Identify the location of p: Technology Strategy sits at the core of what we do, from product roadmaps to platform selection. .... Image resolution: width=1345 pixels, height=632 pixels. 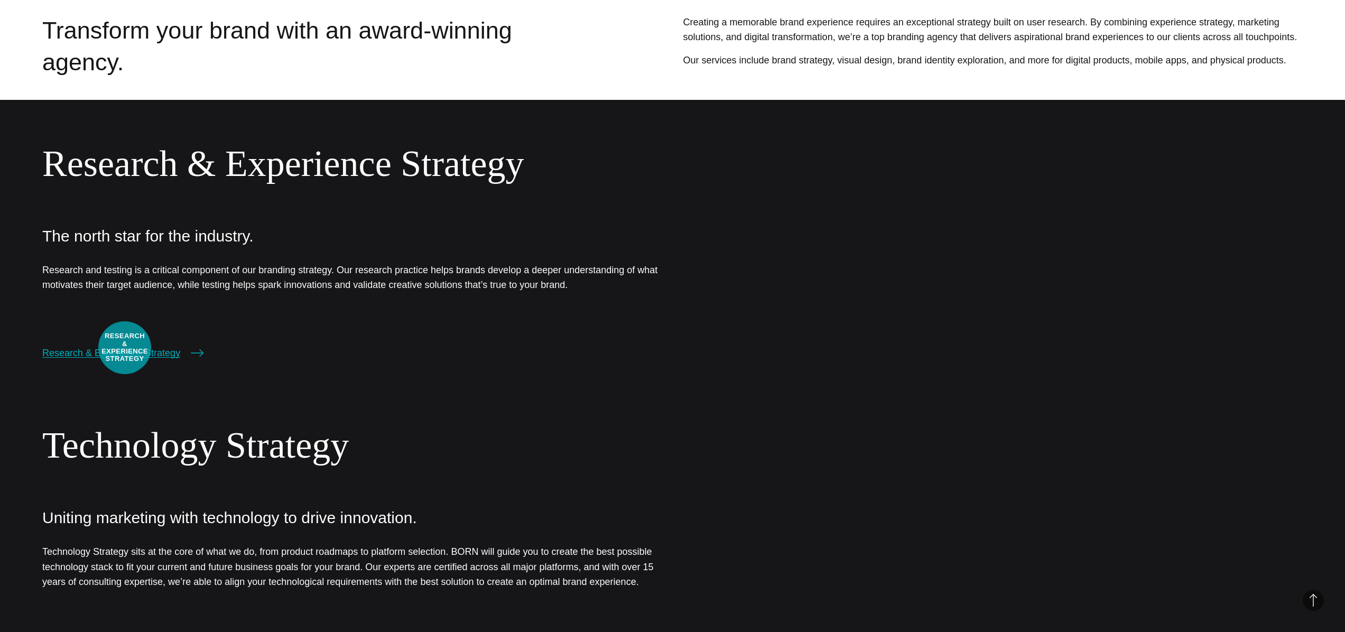
(352, 567).